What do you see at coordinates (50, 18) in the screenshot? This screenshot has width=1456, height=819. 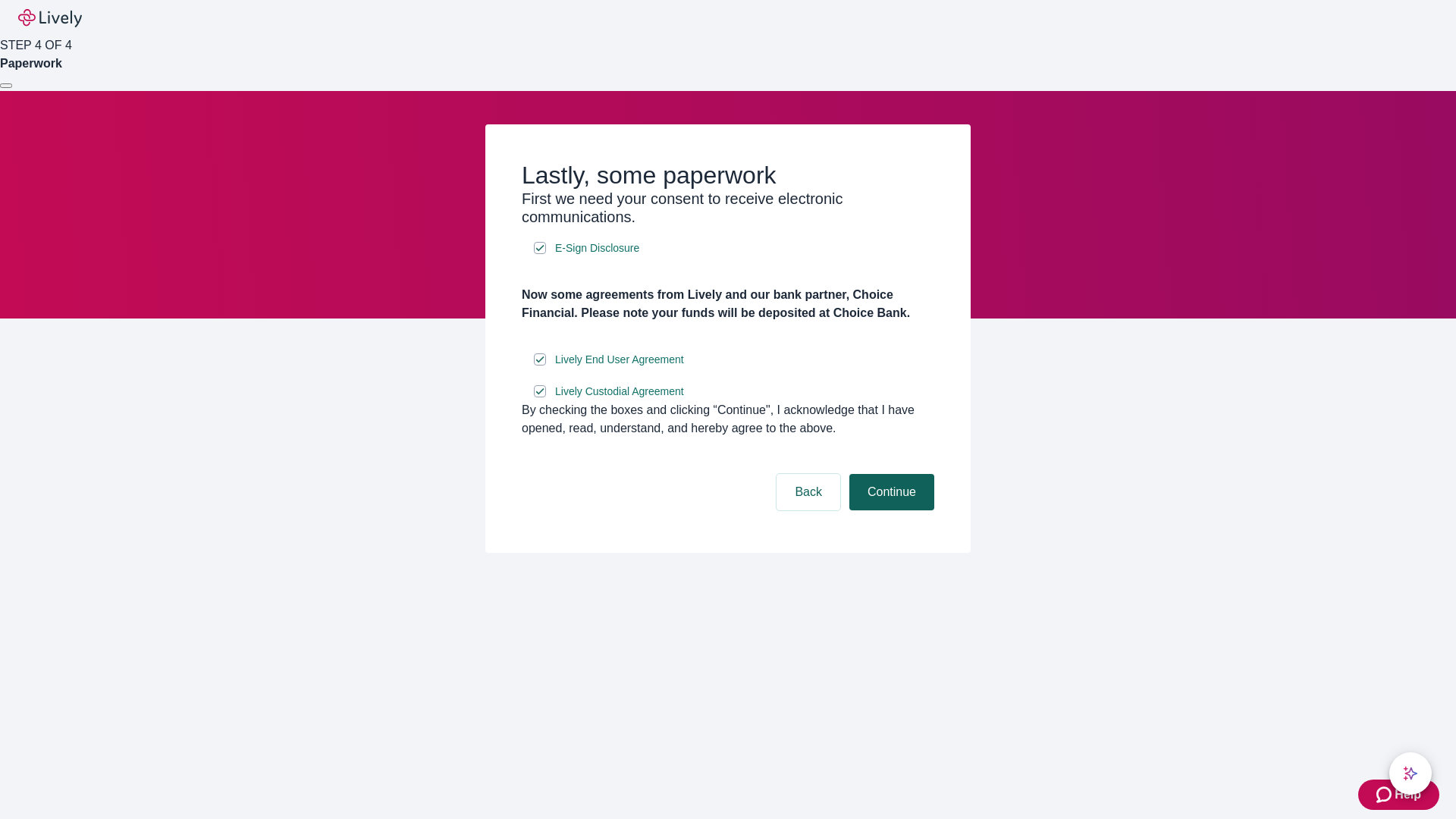 I see `img: Lively` at bounding box center [50, 18].